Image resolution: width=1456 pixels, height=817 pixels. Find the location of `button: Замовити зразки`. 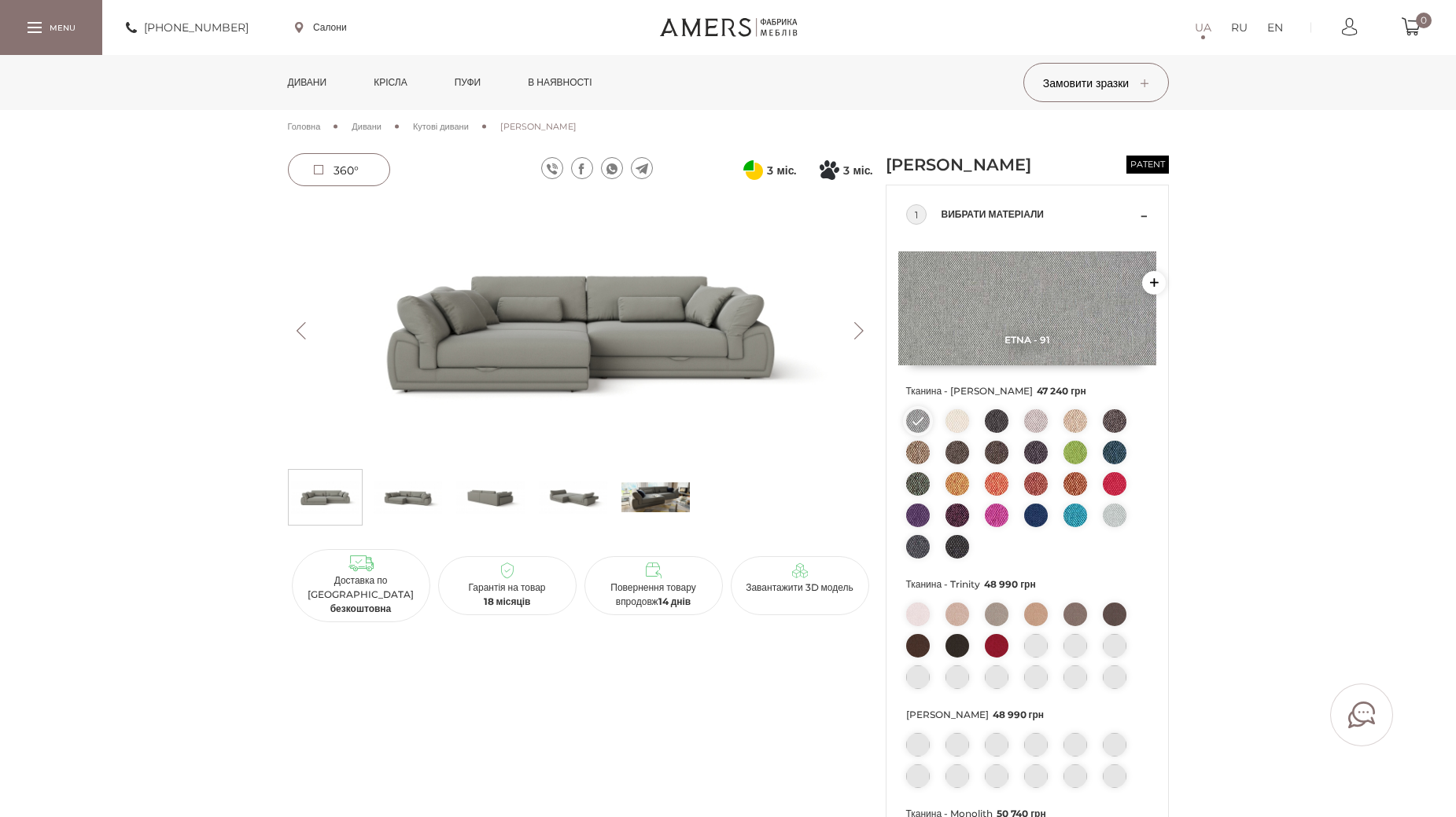

button: Замовити зразки is located at coordinates (1095, 82).